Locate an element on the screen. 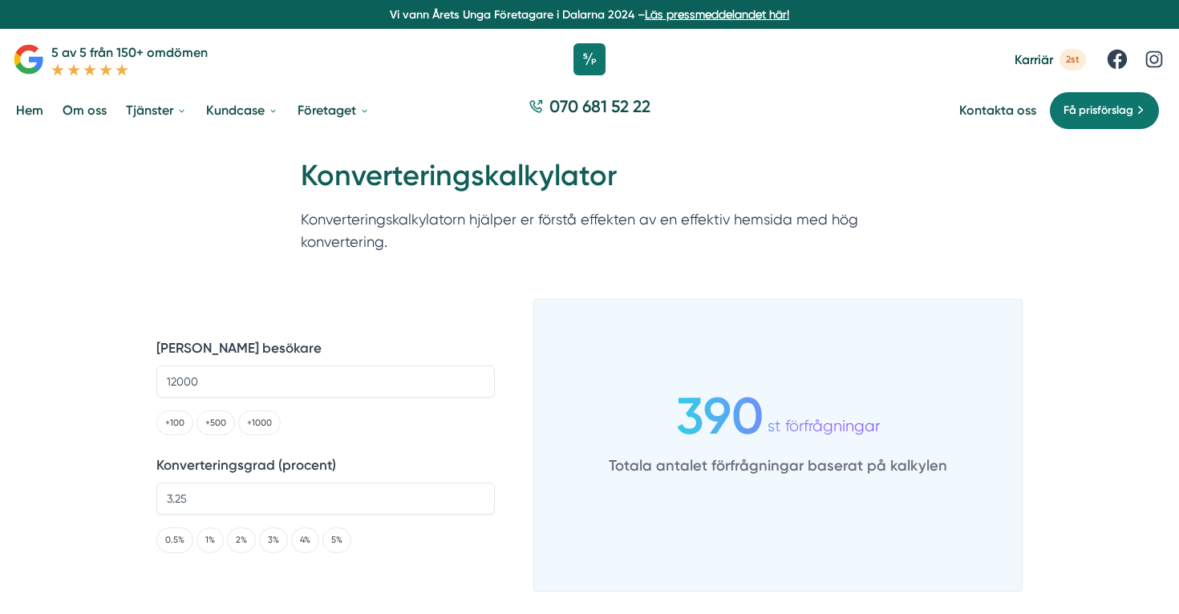 The image size is (1179, 614). button: +1000 is located at coordinates (259, 423).